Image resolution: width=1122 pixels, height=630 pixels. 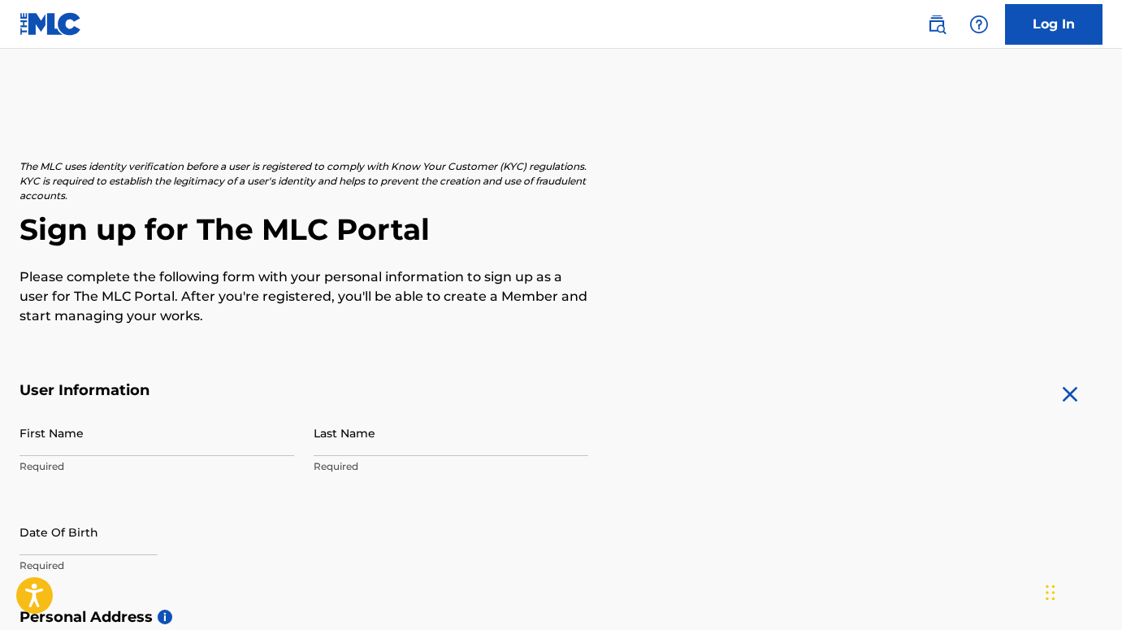 I want to click on div: Help, so click(x=979, y=24).